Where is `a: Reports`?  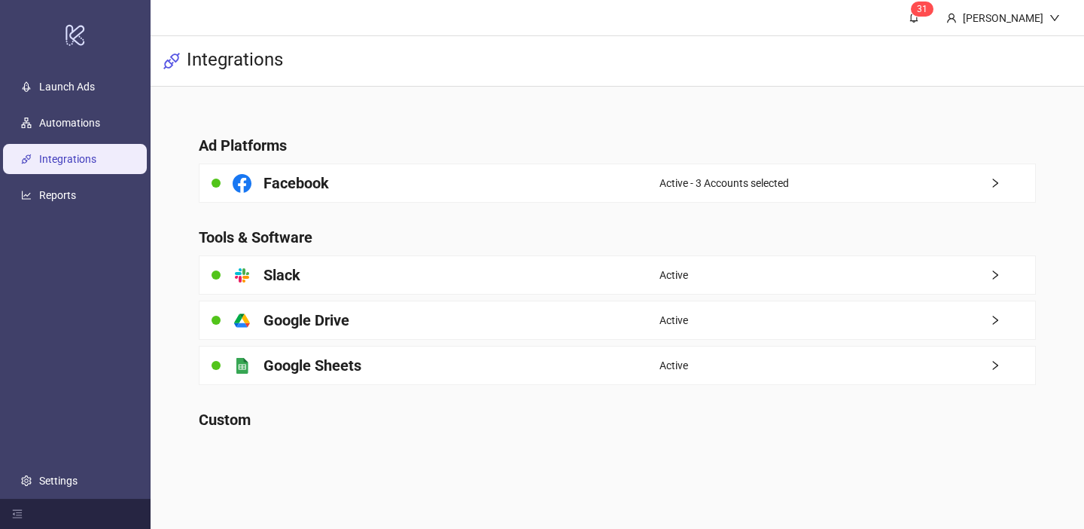
a: Reports is located at coordinates (57, 195).